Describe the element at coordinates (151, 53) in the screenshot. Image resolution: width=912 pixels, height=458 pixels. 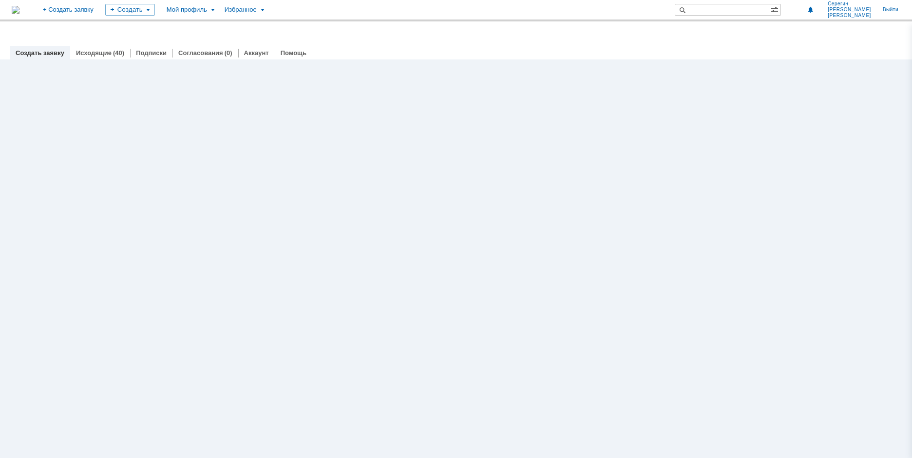
I see `a: Подписки` at that location.